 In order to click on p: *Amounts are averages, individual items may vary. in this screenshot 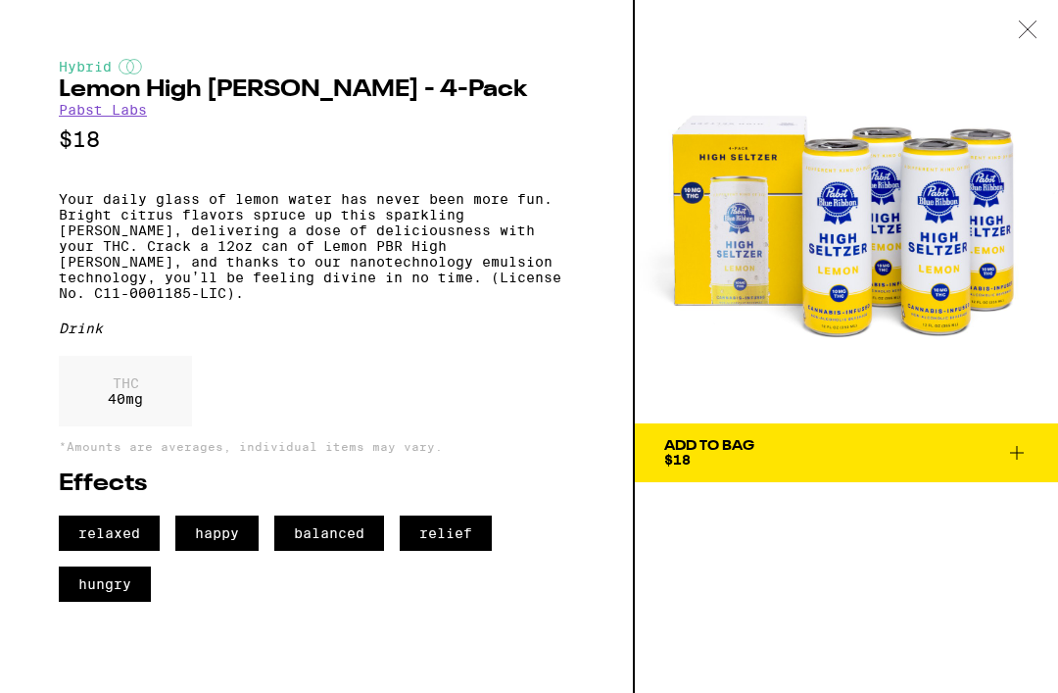, I will do `click(316, 446)`.